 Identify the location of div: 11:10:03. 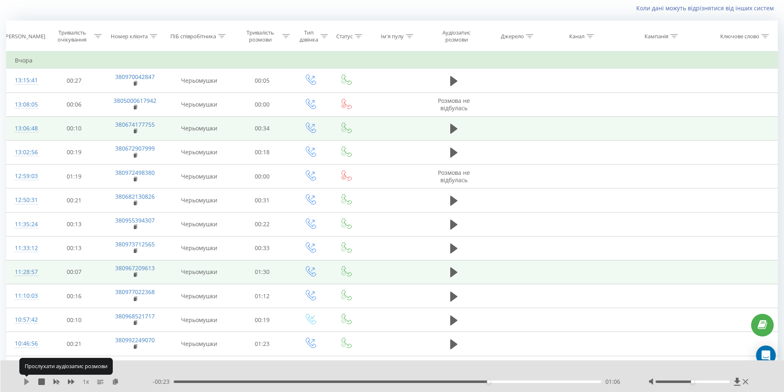
(26, 296).